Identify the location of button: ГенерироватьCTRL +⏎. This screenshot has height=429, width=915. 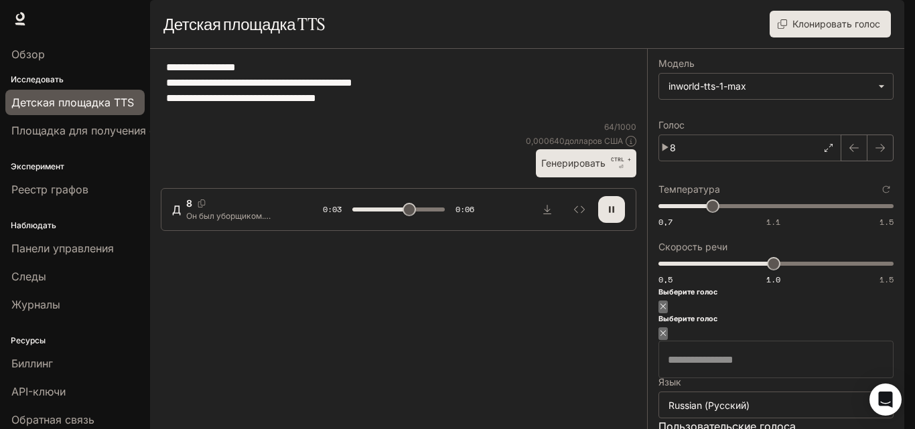
(586, 163).